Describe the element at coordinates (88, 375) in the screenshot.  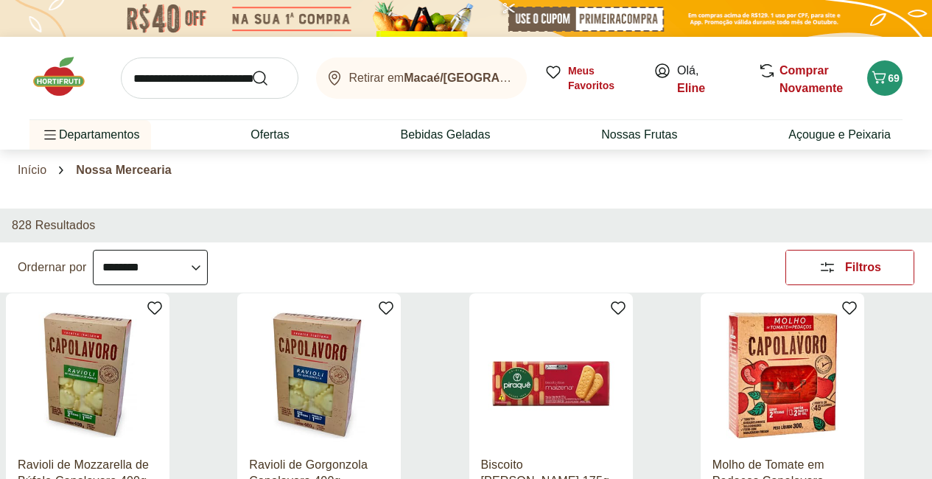
I see `img: Ravioli de Mozzarella de Búfala Capolavoro 400g` at that location.